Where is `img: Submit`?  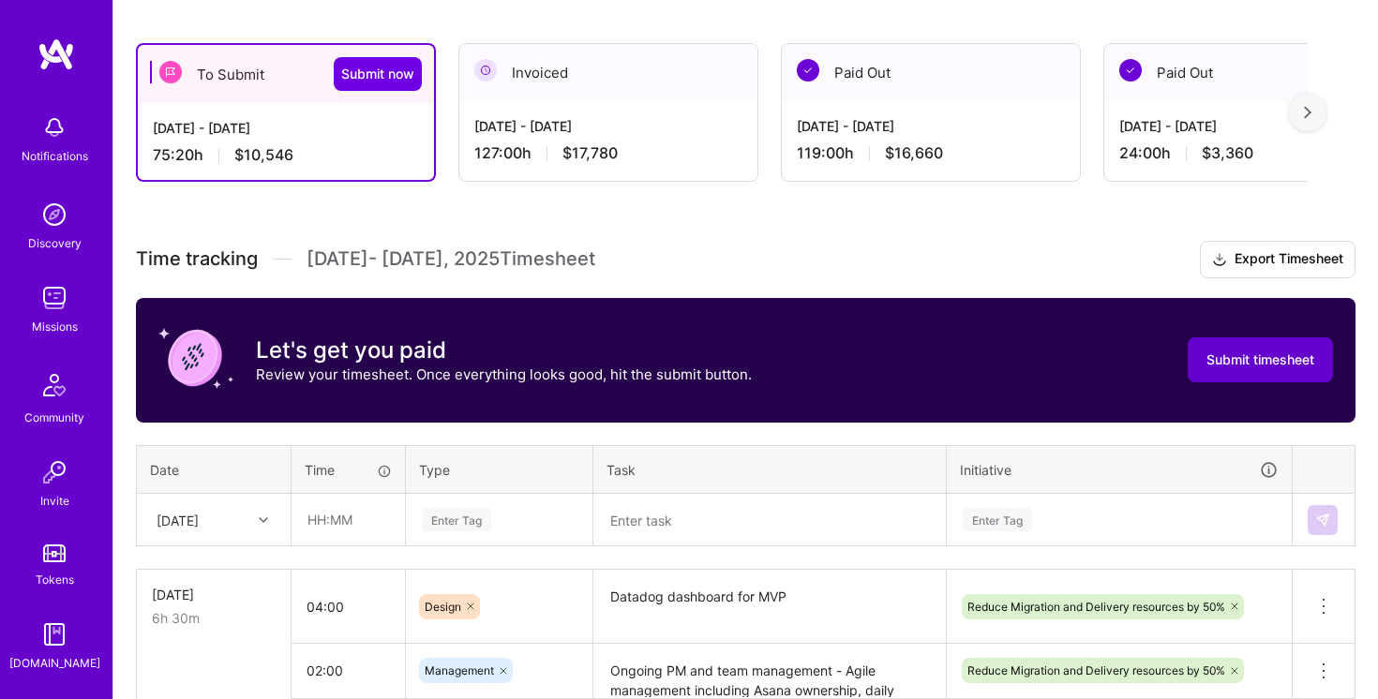
img: Submit is located at coordinates (1323, 520).